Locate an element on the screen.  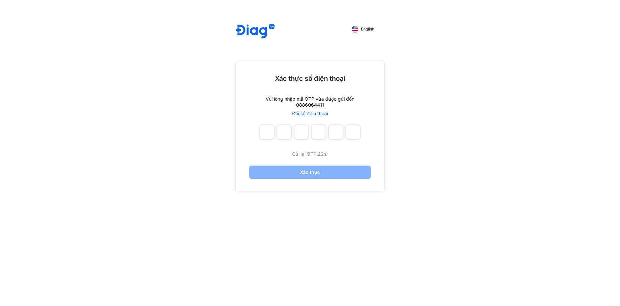
div: 0886064411 is located at coordinates (310, 105).